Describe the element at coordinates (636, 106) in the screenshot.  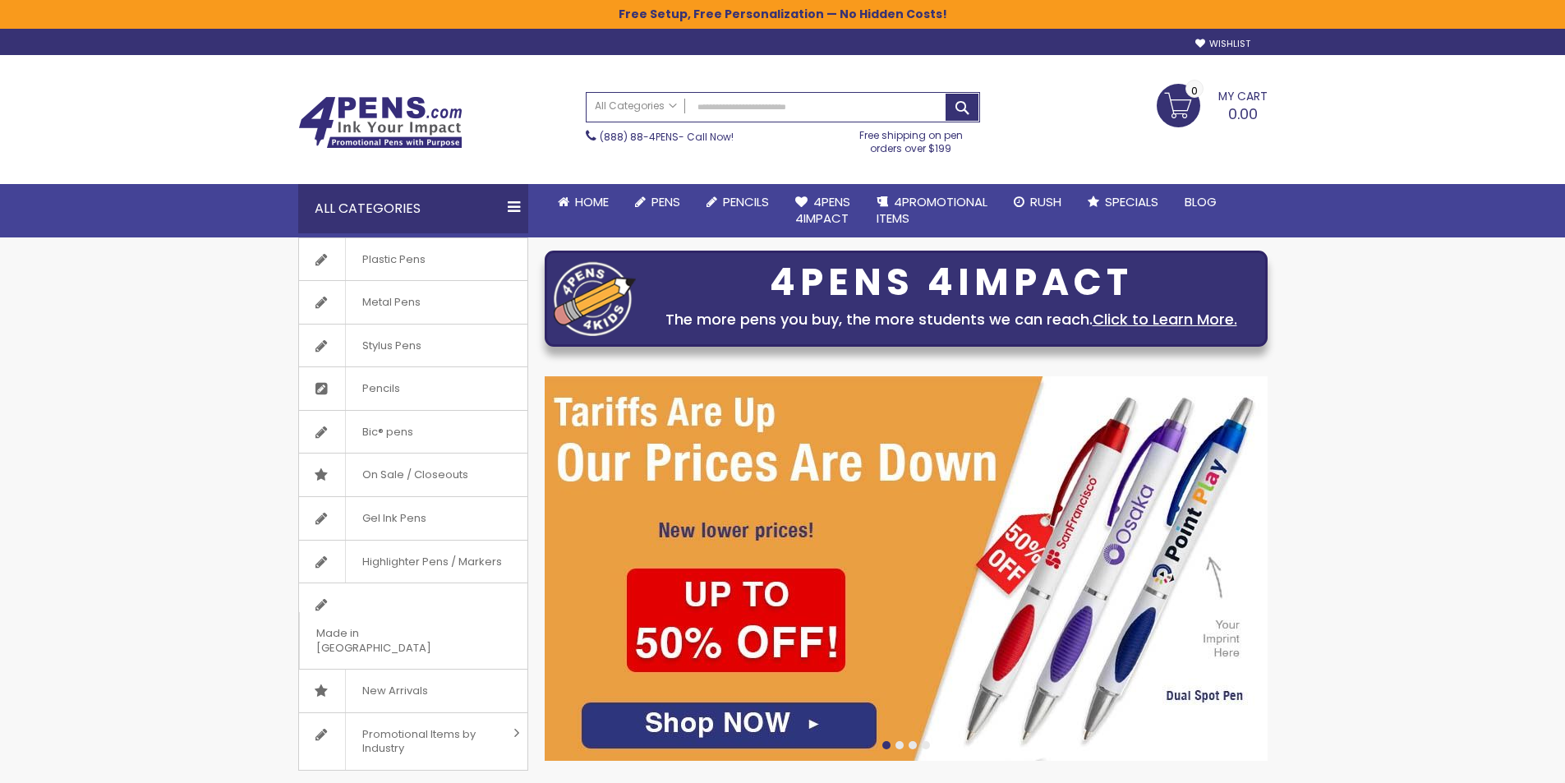
I see `a: All Categories` at that location.